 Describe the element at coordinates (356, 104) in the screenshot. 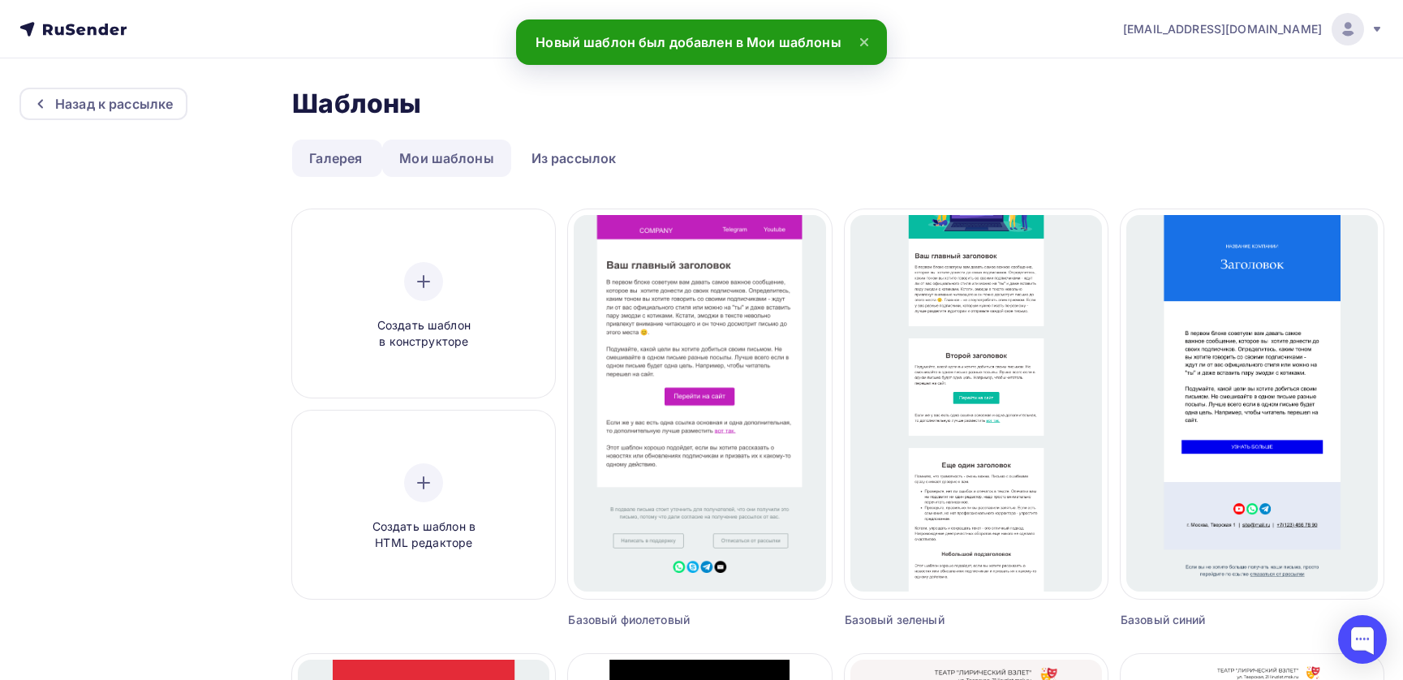

I see `h2: Шаблоны` at that location.